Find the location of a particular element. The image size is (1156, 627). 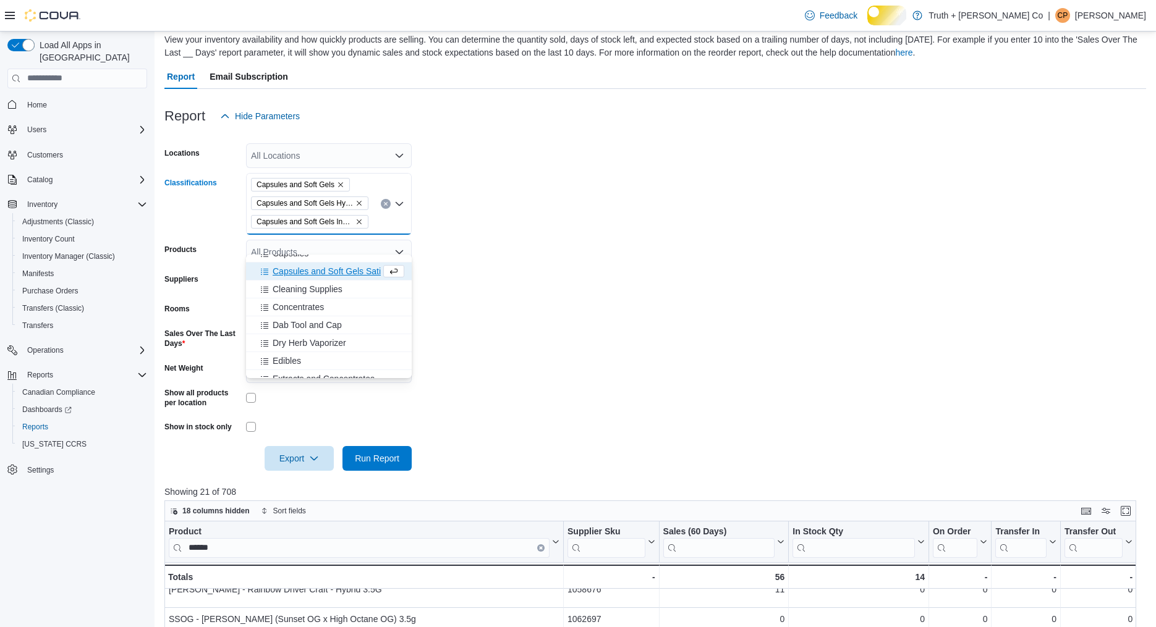

button: Extracts and Concentrates is located at coordinates (329, 379).